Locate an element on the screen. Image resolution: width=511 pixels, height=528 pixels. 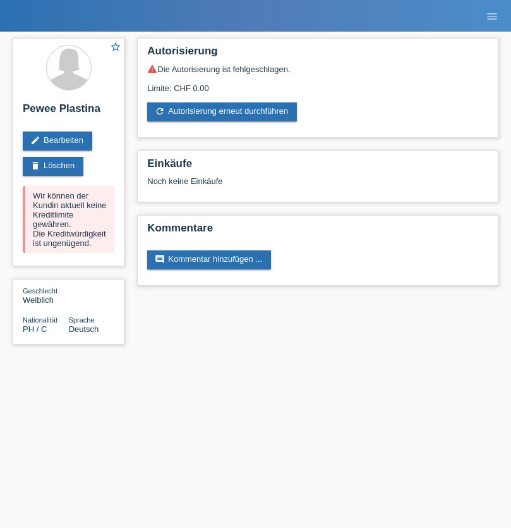
a: star_border is located at coordinates (116, 47).